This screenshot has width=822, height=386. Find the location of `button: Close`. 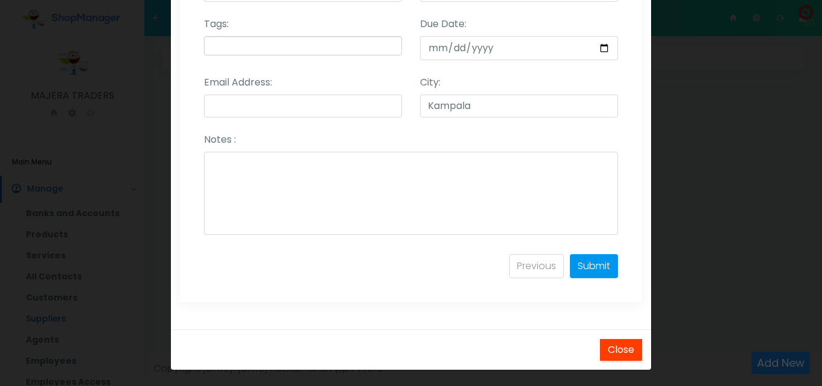

button: Close is located at coordinates (621, 350).